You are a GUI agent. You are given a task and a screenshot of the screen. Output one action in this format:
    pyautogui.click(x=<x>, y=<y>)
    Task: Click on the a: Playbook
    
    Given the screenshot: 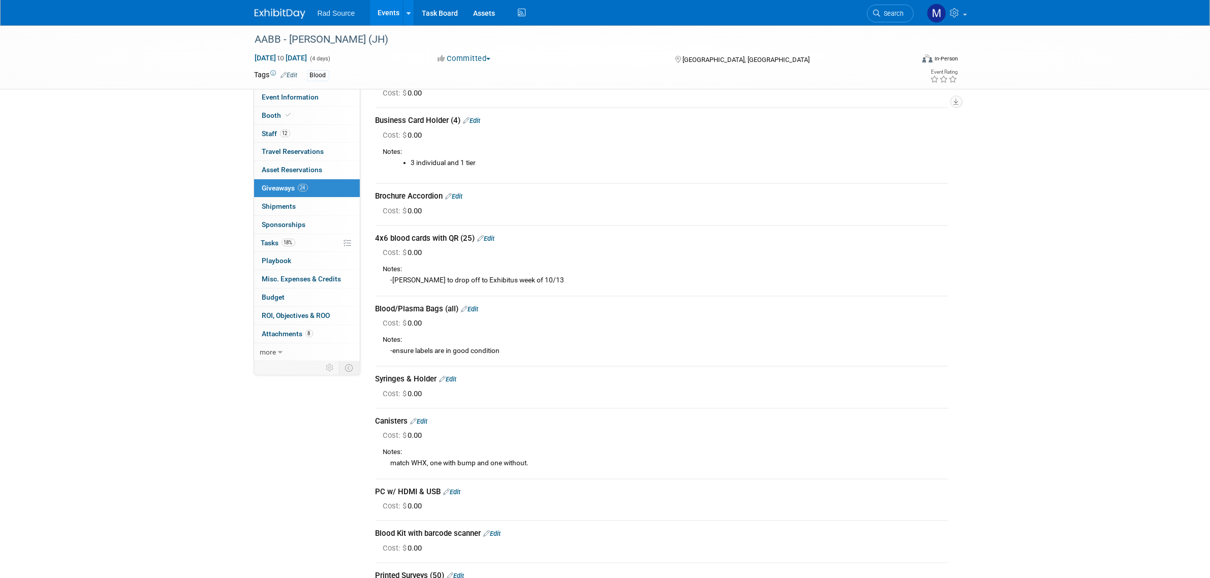 What is the action you would take?
    pyautogui.click(x=307, y=261)
    